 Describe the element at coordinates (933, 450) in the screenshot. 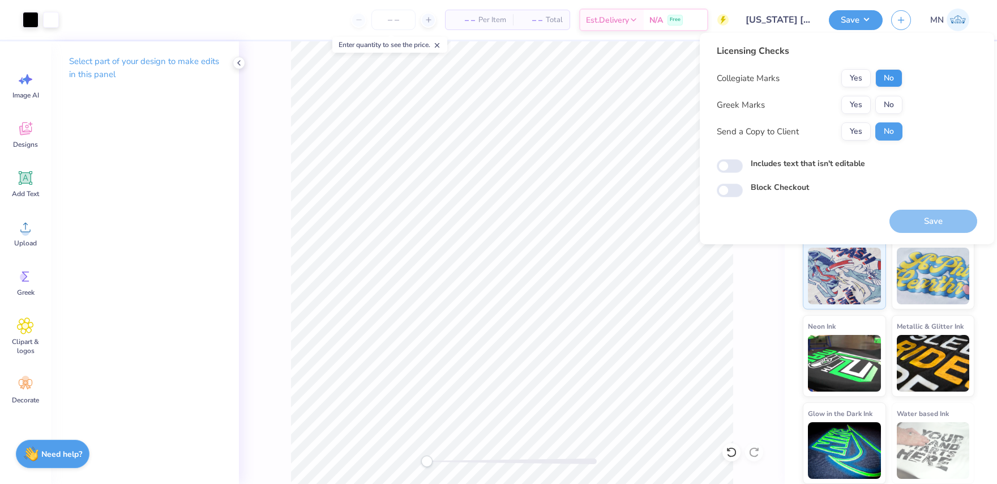

I see `img: Water based Ink` at that location.